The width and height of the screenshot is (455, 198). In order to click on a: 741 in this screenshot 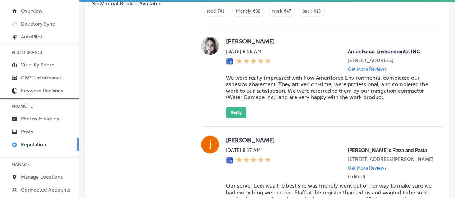, I will do `click(221, 11)`.